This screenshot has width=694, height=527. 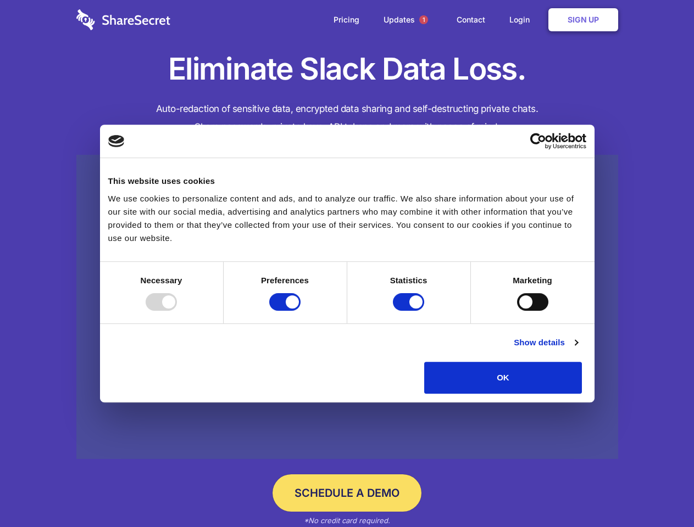 What do you see at coordinates (346, 20) in the screenshot?
I see `a: Pricing` at bounding box center [346, 20].